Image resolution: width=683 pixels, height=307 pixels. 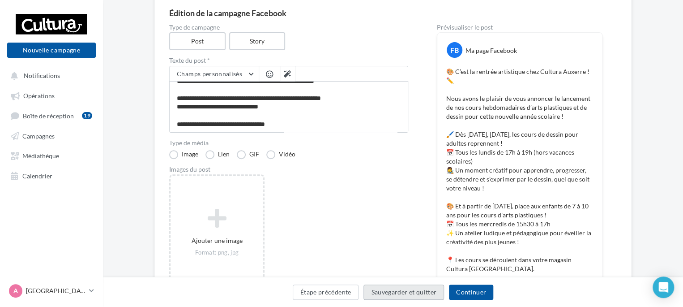 What do you see at coordinates (16, 290) in the screenshot?
I see `span: A` at bounding box center [16, 290].